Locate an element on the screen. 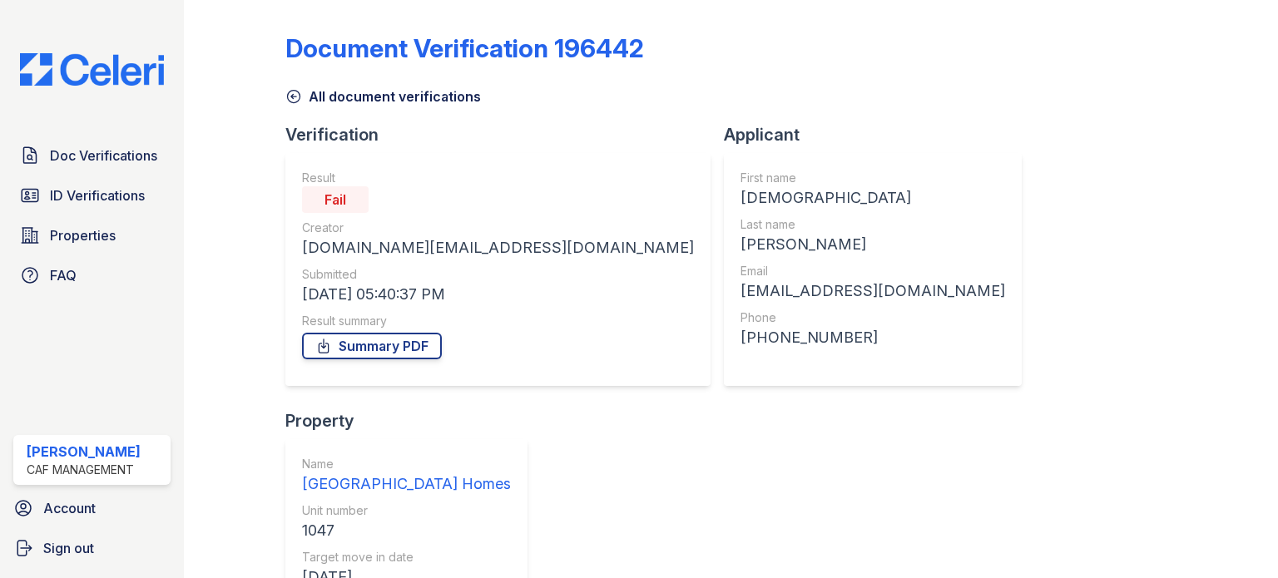  a: Summary PDF is located at coordinates (372, 346).